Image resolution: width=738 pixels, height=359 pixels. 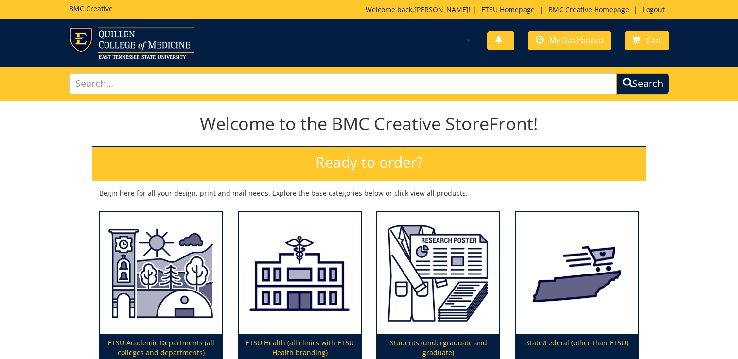 What do you see at coordinates (569, 40) in the screenshot?
I see `a: My Dashboard` at bounding box center [569, 40].